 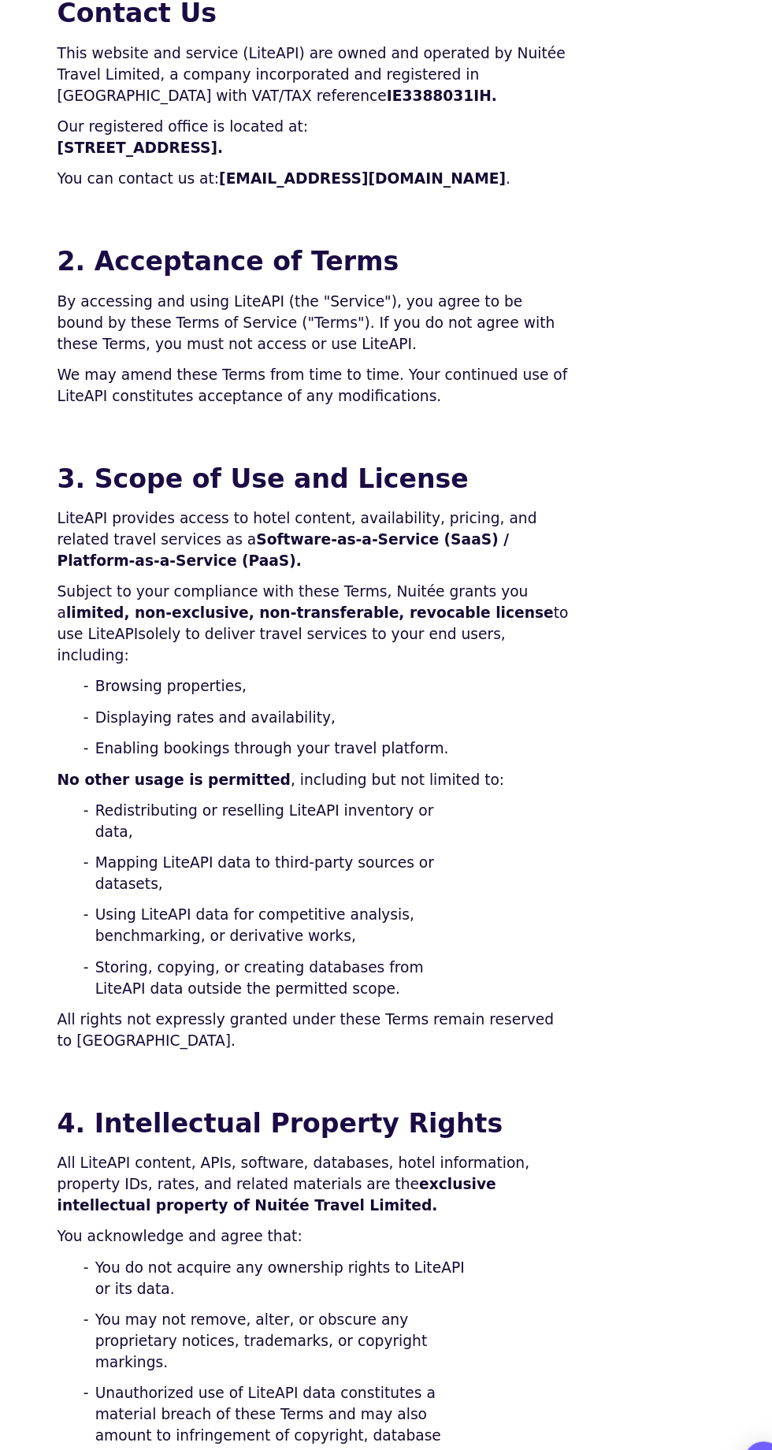 I want to click on p: Subject to your compliance with these Terms, Nuitée grants you a to use LiteAPI solely to deliver..., so click(x=303, y=607).